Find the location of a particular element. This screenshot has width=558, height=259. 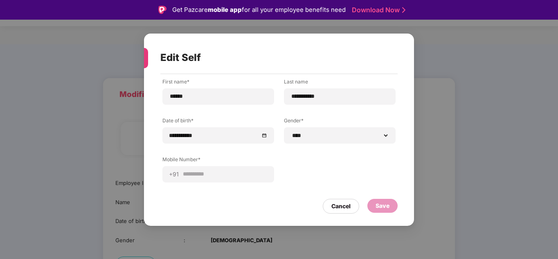

div: Get Pazcare for all your employee benefits need is located at coordinates (259, 10).